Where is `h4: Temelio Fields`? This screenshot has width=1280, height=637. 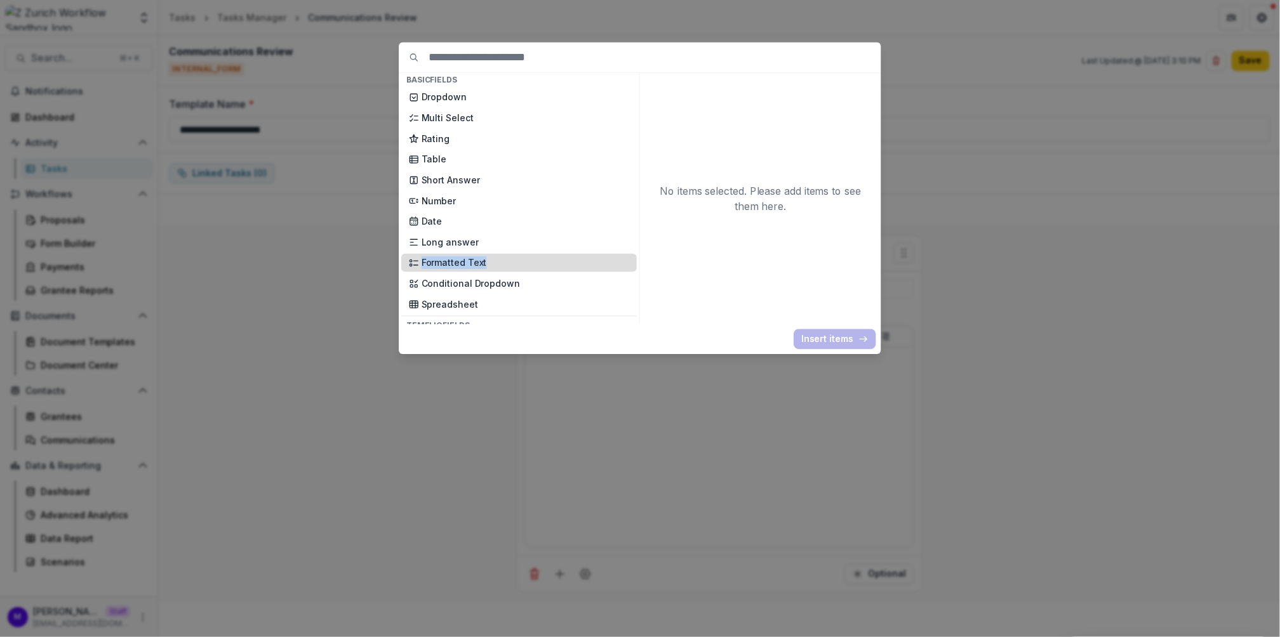 h4: Temelio Fields is located at coordinates (519, 326).